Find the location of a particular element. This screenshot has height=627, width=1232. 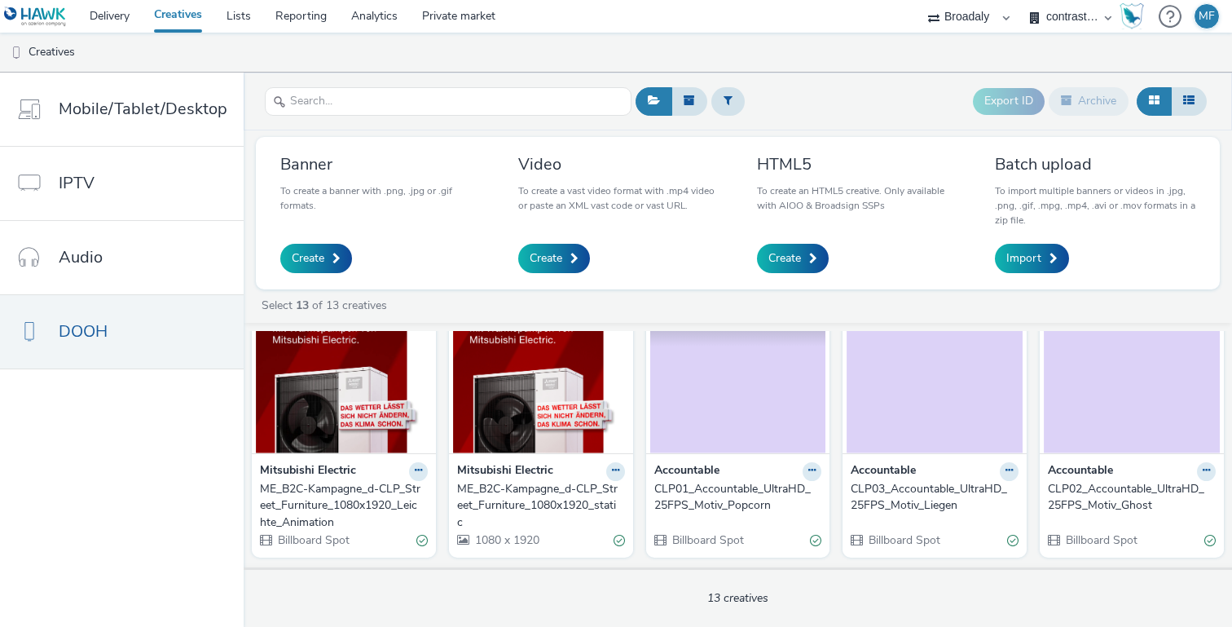

span: 1080 x 1920 is located at coordinates (506, 539).